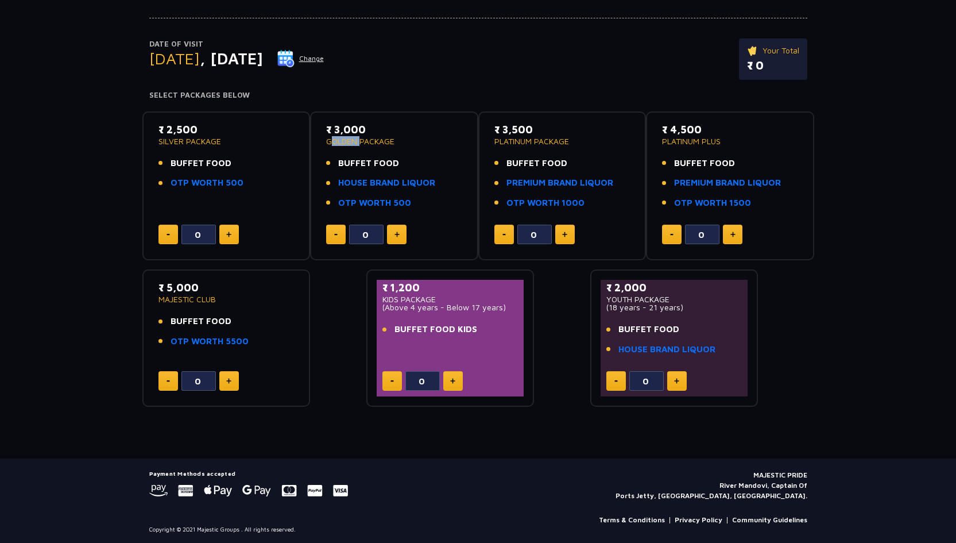 The image size is (956, 543). What do you see at coordinates (753, 51) in the screenshot?
I see `img: ticket` at bounding box center [753, 51].